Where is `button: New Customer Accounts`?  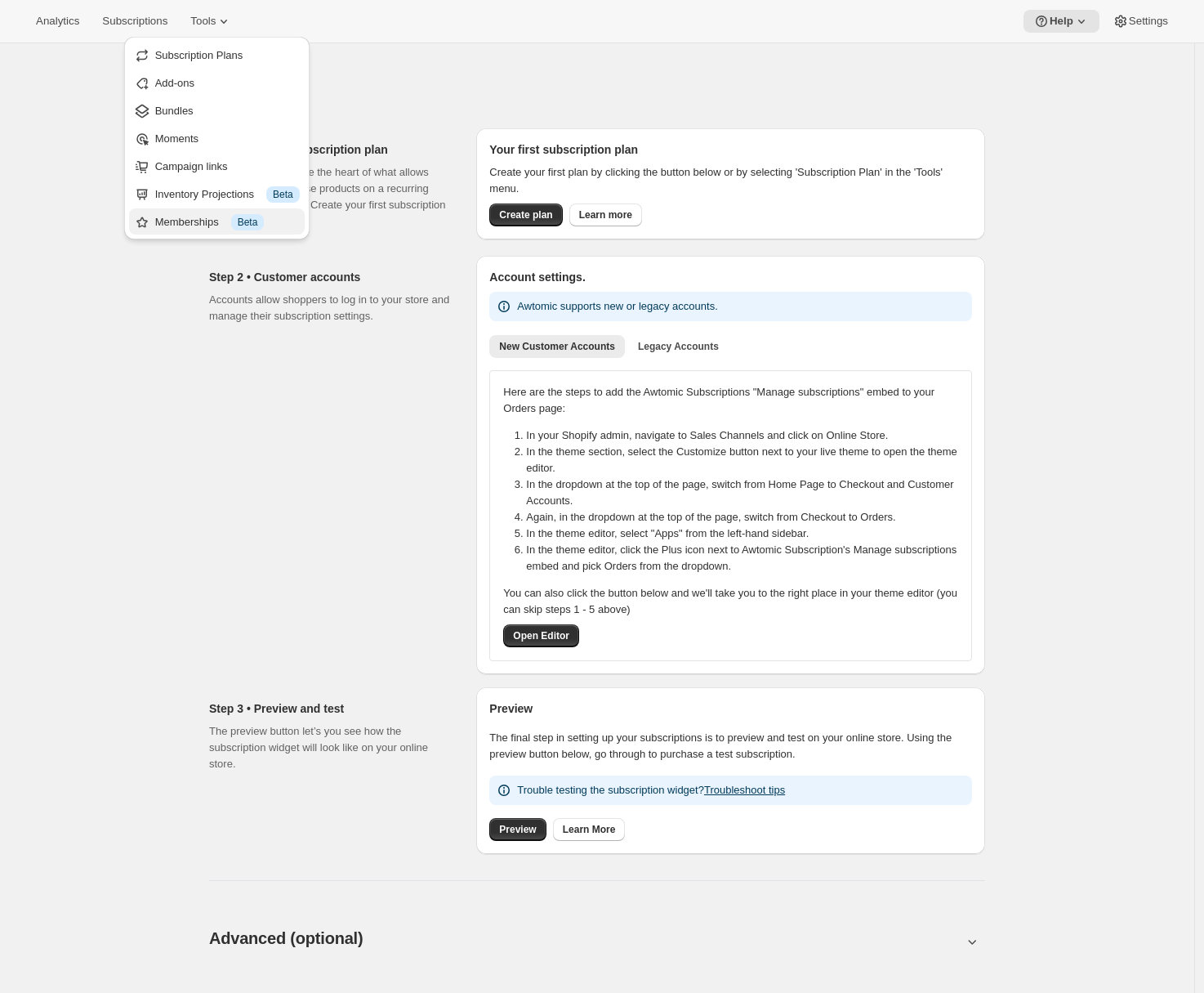 button: New Customer Accounts is located at coordinates (557, 346).